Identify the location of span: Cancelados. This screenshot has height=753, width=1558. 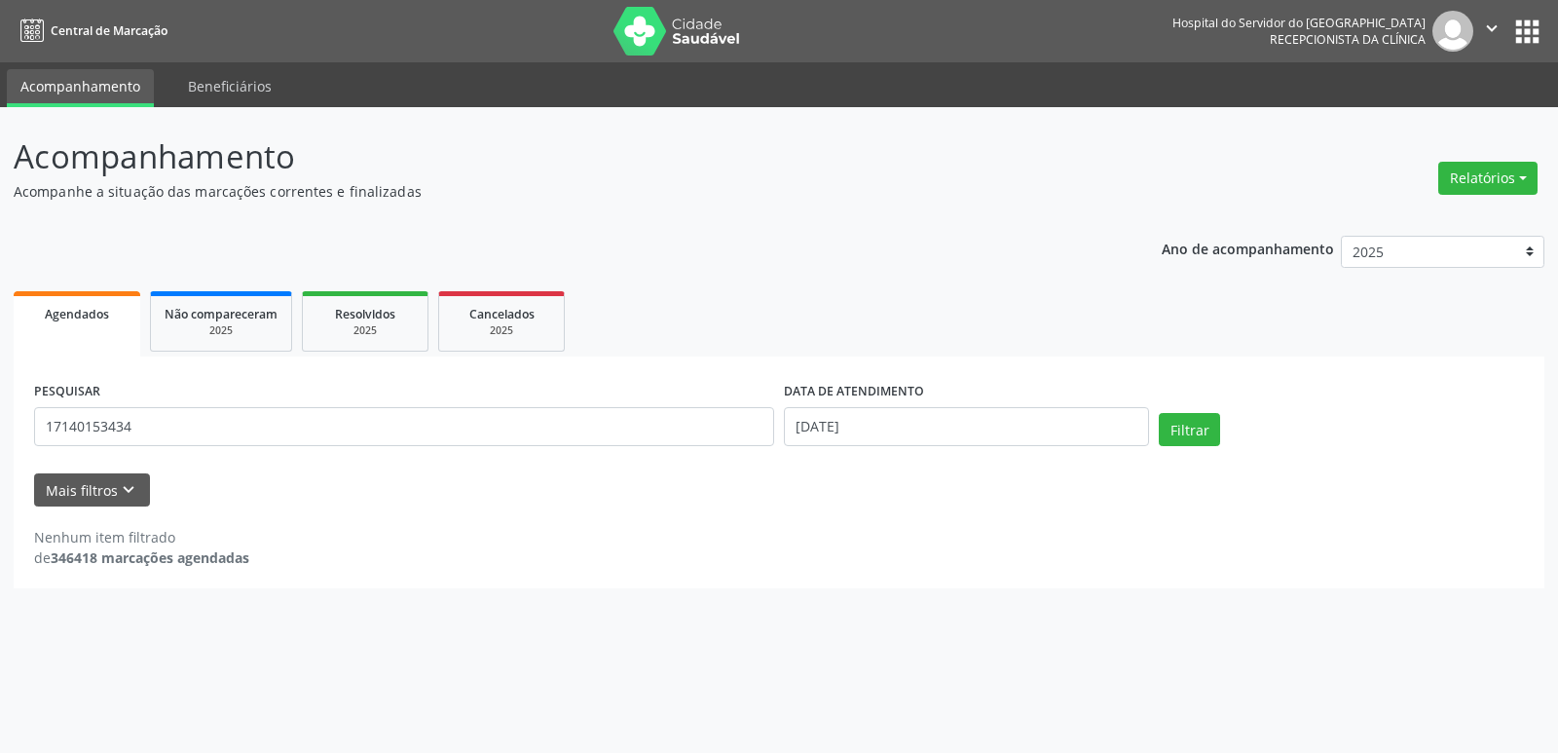
(502, 314).